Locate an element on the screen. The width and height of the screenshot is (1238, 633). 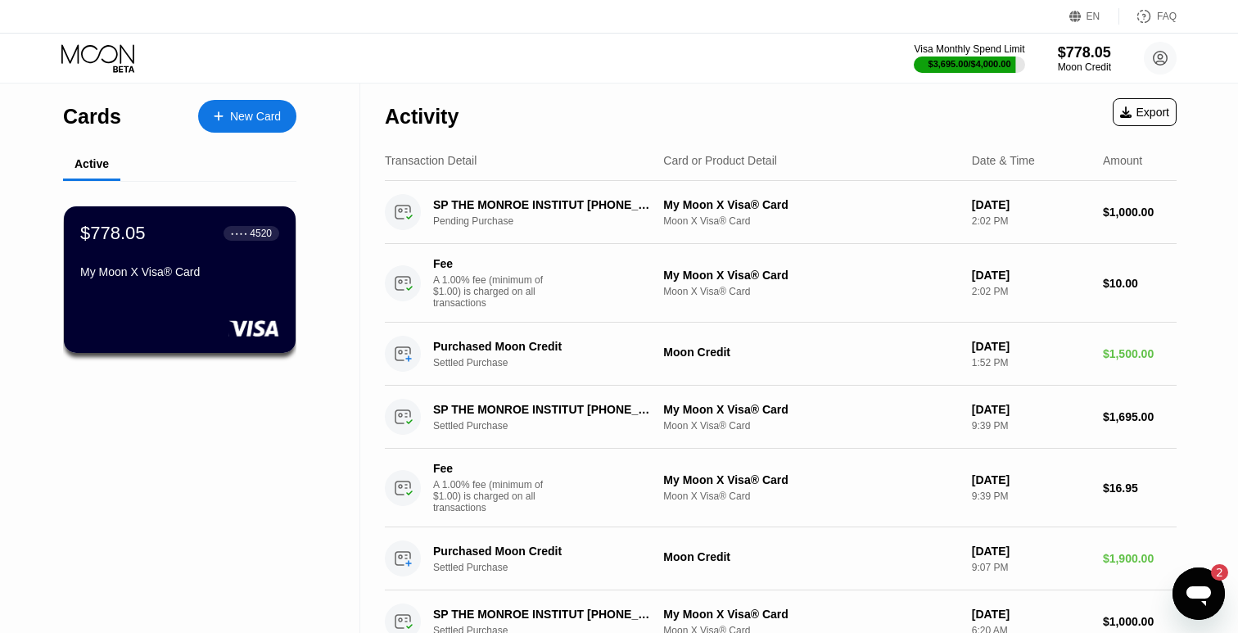
div: Card or Product Detail is located at coordinates (720, 160).